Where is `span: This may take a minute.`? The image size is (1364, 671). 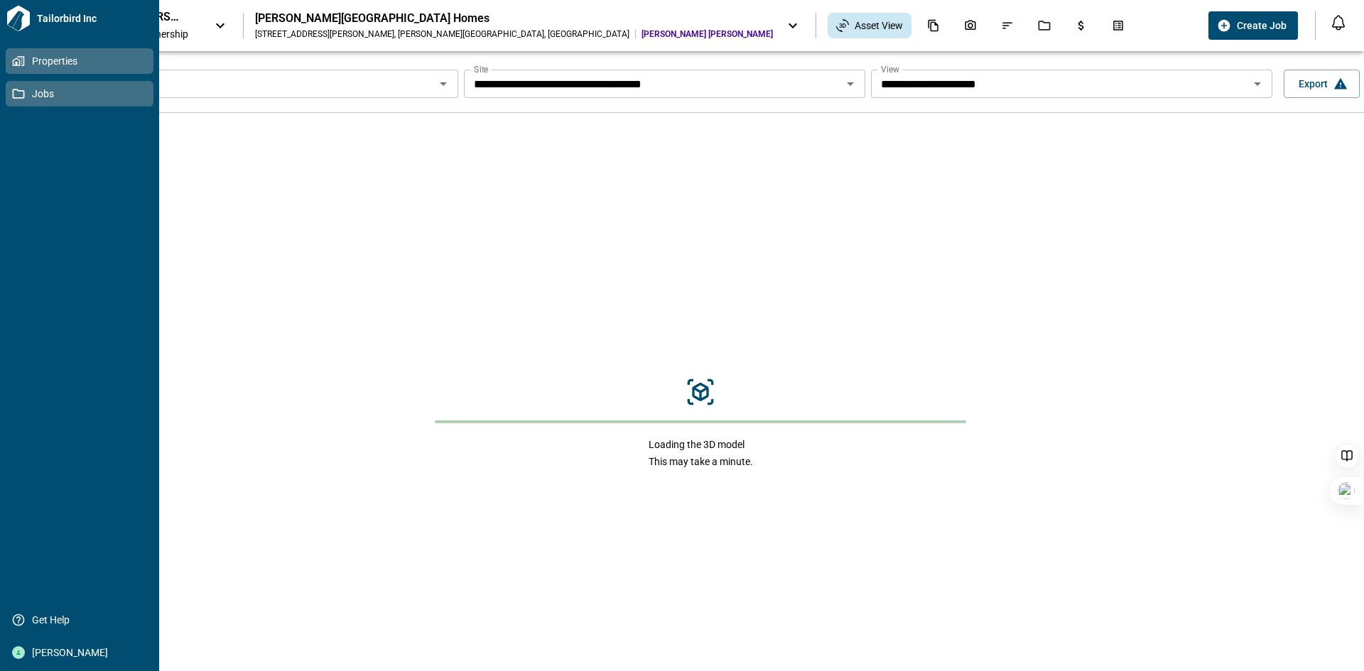 span: This may take a minute. is located at coordinates (700, 462).